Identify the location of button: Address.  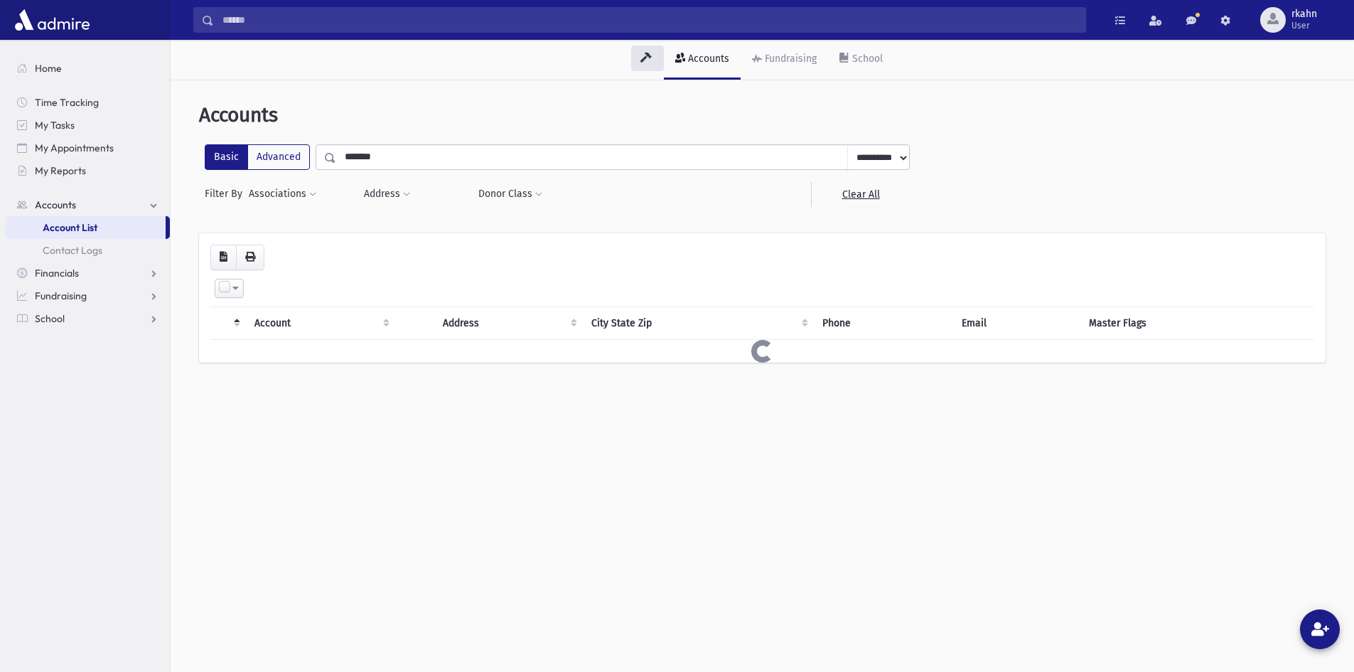
(387, 194).